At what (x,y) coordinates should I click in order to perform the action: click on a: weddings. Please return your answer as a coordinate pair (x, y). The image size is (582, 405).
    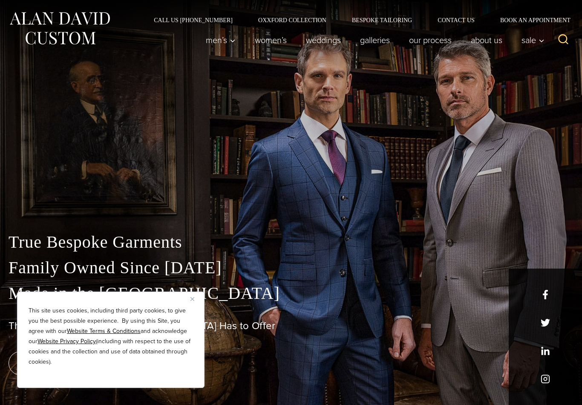
    Looking at the image, I should click on (323, 40).